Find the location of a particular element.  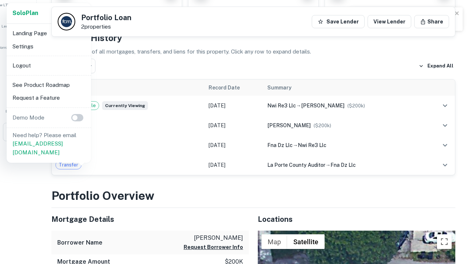

a: View Lender is located at coordinates (389, 22).